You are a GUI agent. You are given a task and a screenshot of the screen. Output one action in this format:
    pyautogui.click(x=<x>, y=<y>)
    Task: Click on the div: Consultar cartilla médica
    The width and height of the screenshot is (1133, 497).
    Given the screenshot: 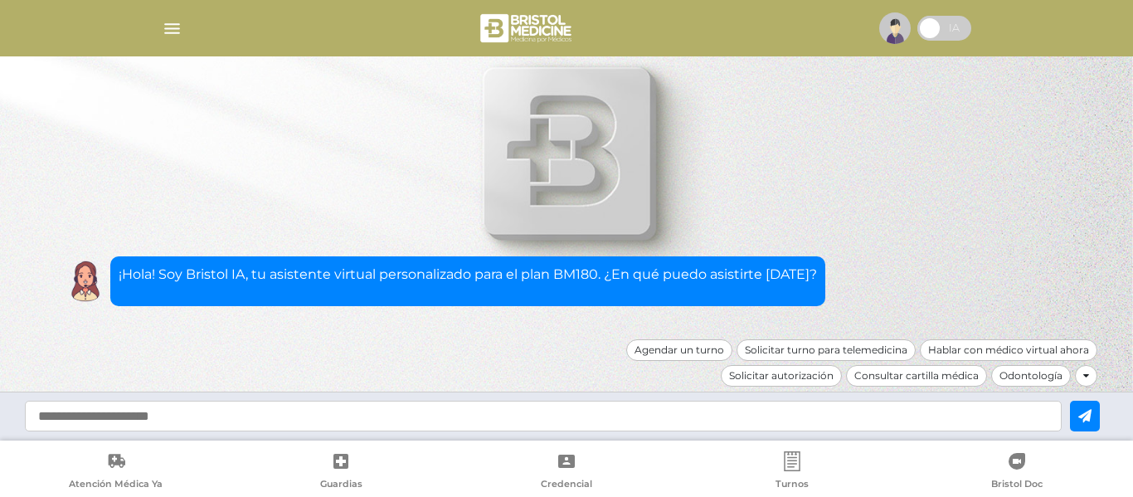 What is the action you would take?
    pyautogui.click(x=917, y=376)
    